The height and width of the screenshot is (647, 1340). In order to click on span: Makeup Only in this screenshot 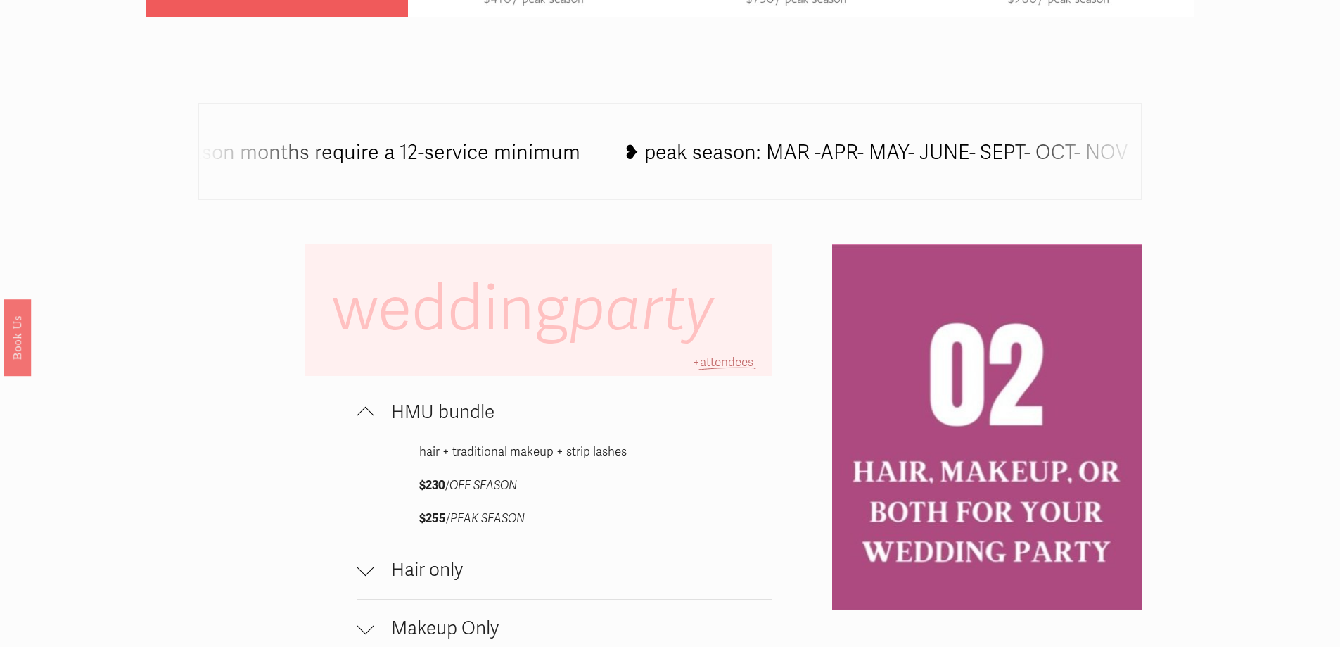, I will do `click(573, 628)`.